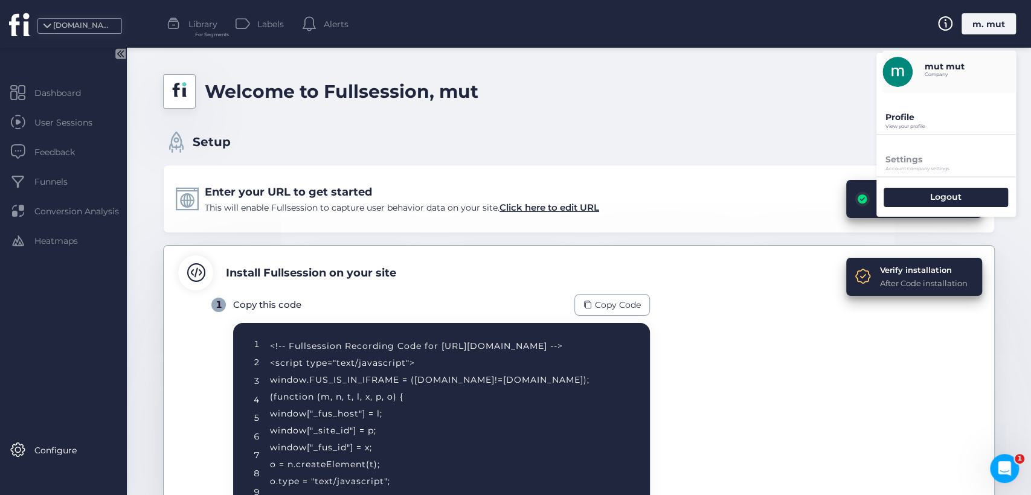 The image size is (1031, 495). Describe the element at coordinates (311, 273) in the screenshot. I see `div: Install Fullsession on your site` at that location.